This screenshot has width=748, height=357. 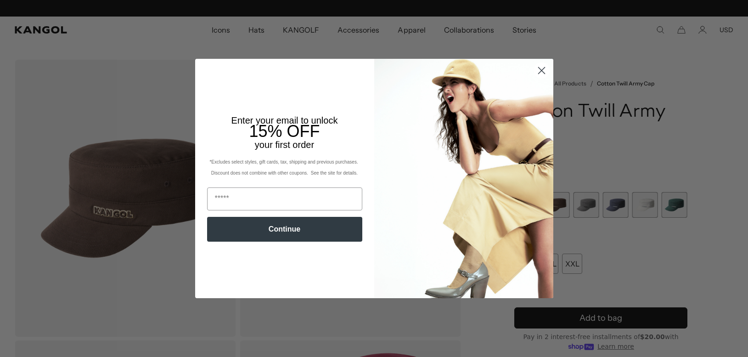 I want to click on span: Enter your email to unlock, so click(x=285, y=120).